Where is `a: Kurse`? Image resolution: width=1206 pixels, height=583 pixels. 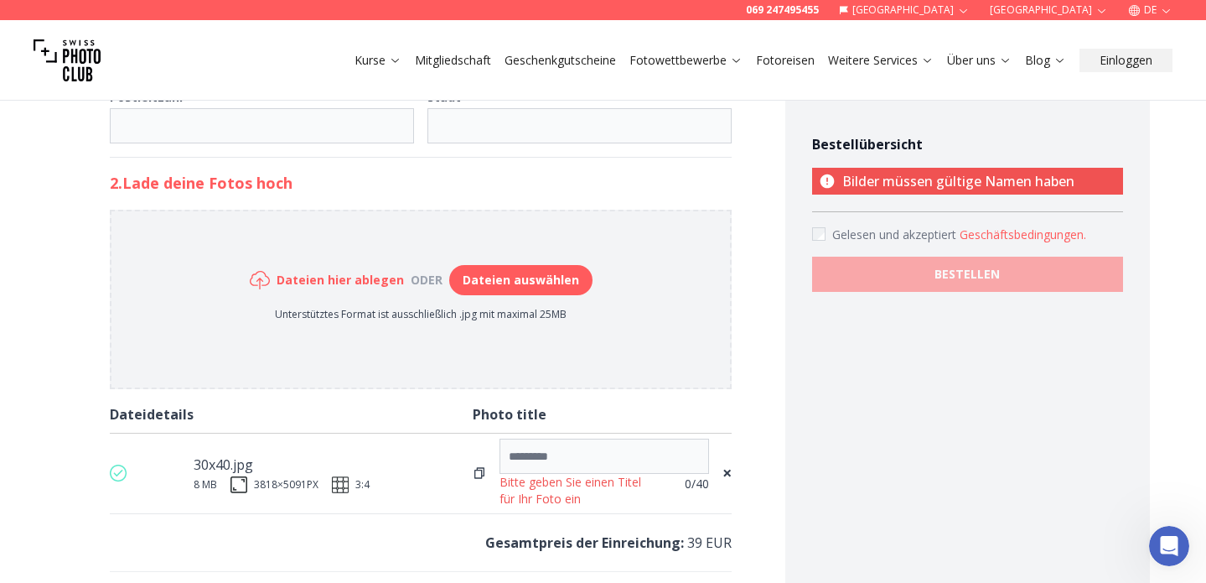 a: Kurse is located at coordinates (378, 60).